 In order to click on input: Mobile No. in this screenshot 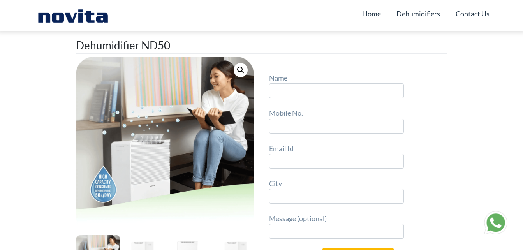, I will do `click(337, 126)`.